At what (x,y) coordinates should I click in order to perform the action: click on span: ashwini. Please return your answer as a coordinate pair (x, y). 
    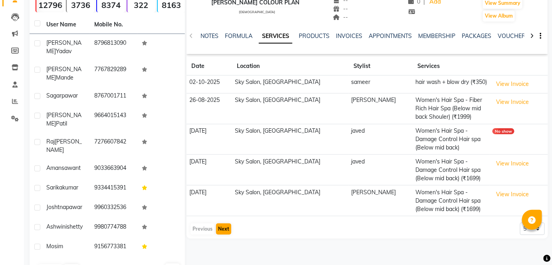
    Looking at the image, I should click on (56, 226).